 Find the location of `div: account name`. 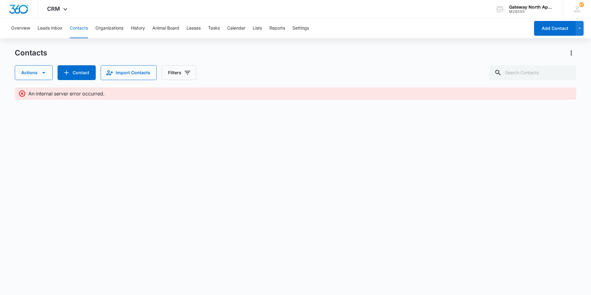

div: account name is located at coordinates (531, 7).